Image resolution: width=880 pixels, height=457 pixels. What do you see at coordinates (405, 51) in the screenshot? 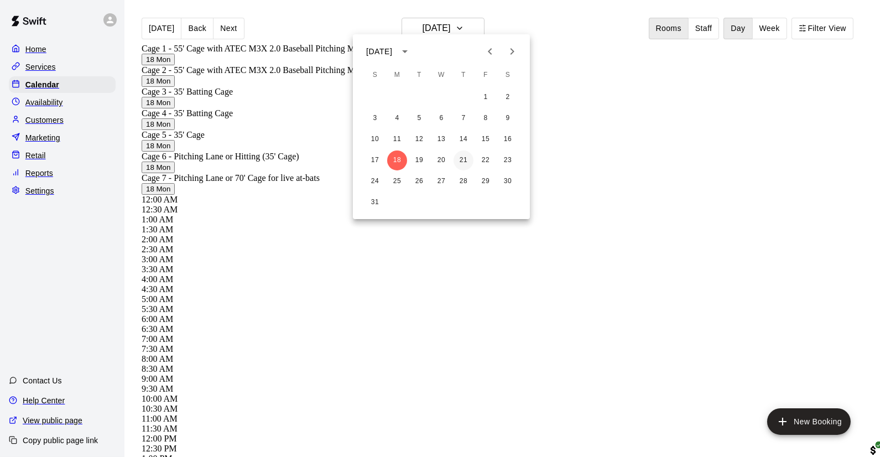
I see `button: calendar view is open, switch to year view` at bounding box center [405, 51].